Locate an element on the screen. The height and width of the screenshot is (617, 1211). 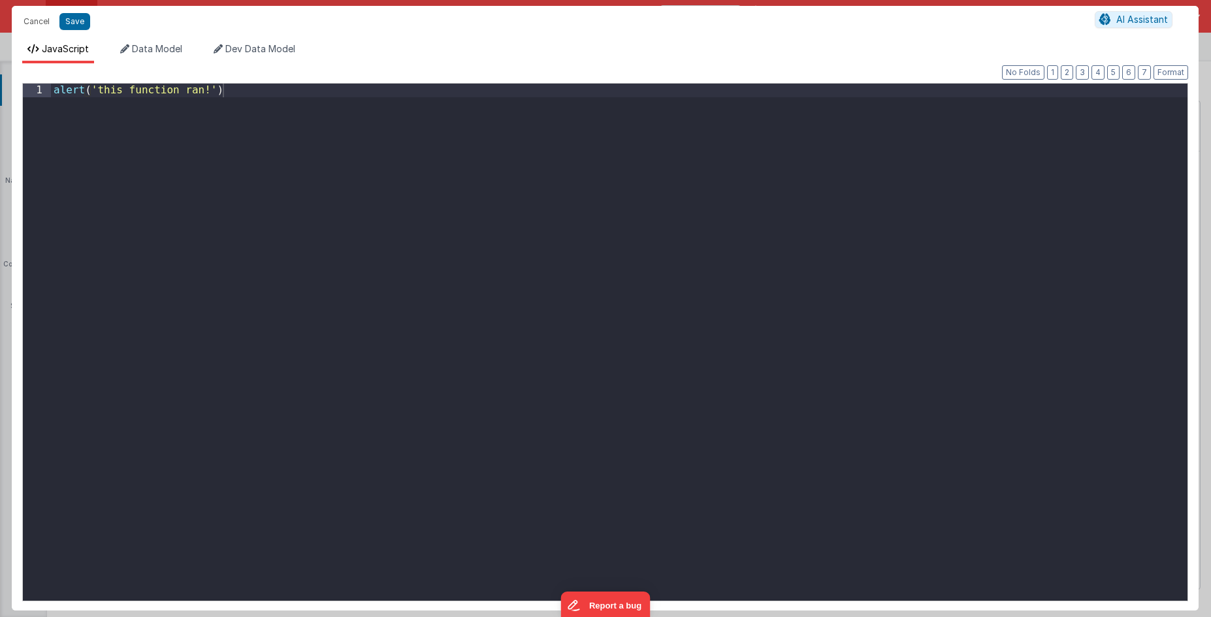
div: 1 is located at coordinates (37, 90).